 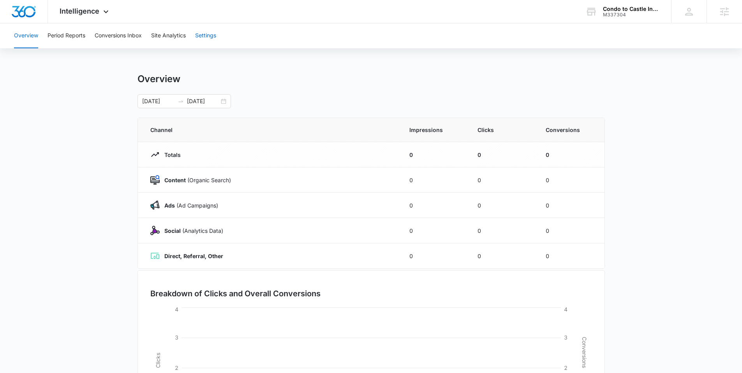 I want to click on span: Conversions, so click(x=568, y=130).